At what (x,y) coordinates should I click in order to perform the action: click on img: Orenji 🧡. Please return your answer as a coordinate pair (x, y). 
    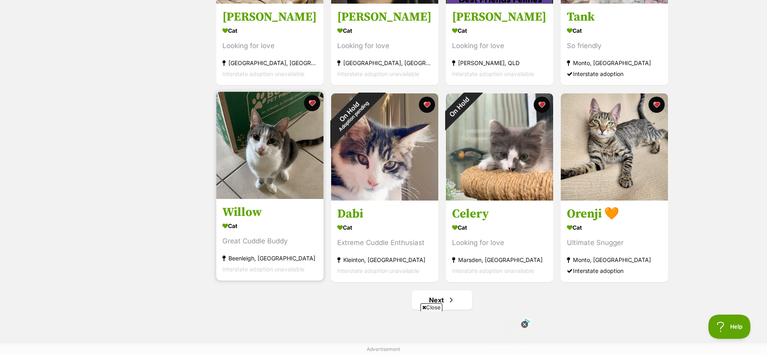
    Looking at the image, I should click on (614, 147).